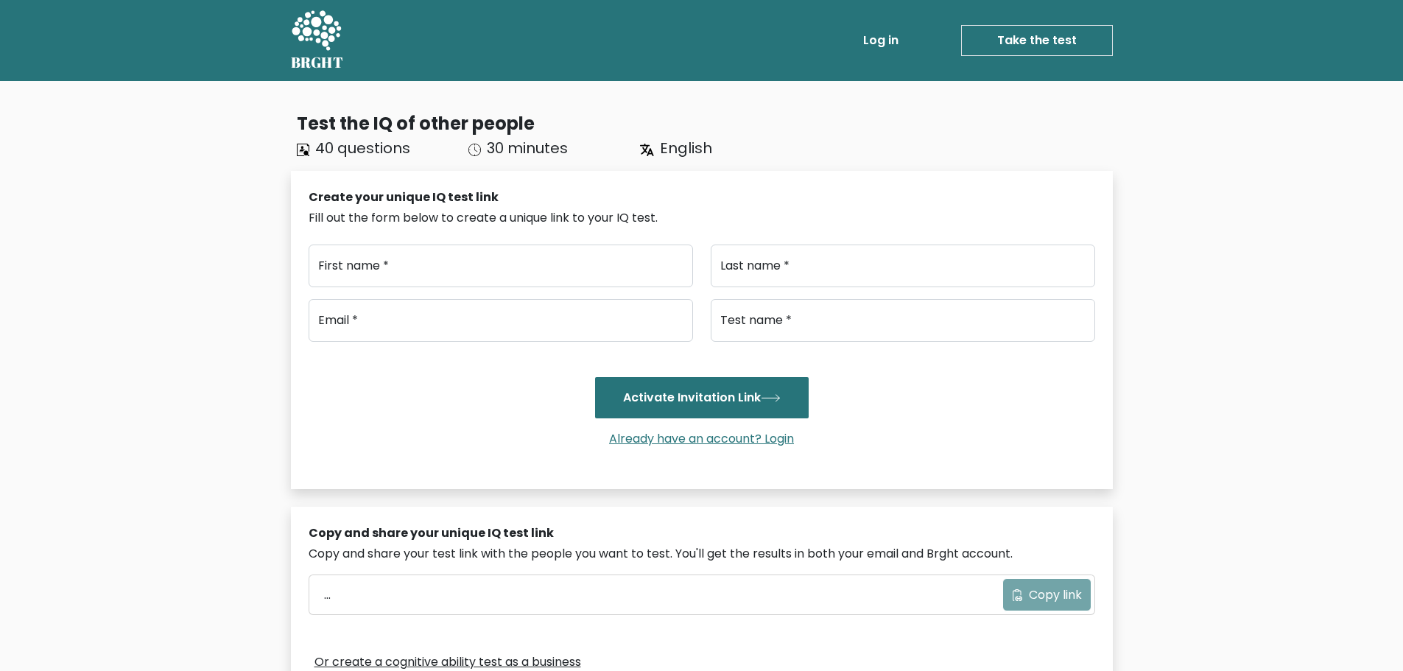  What do you see at coordinates (903, 266) in the screenshot?
I see `input: Last name` at bounding box center [903, 266].